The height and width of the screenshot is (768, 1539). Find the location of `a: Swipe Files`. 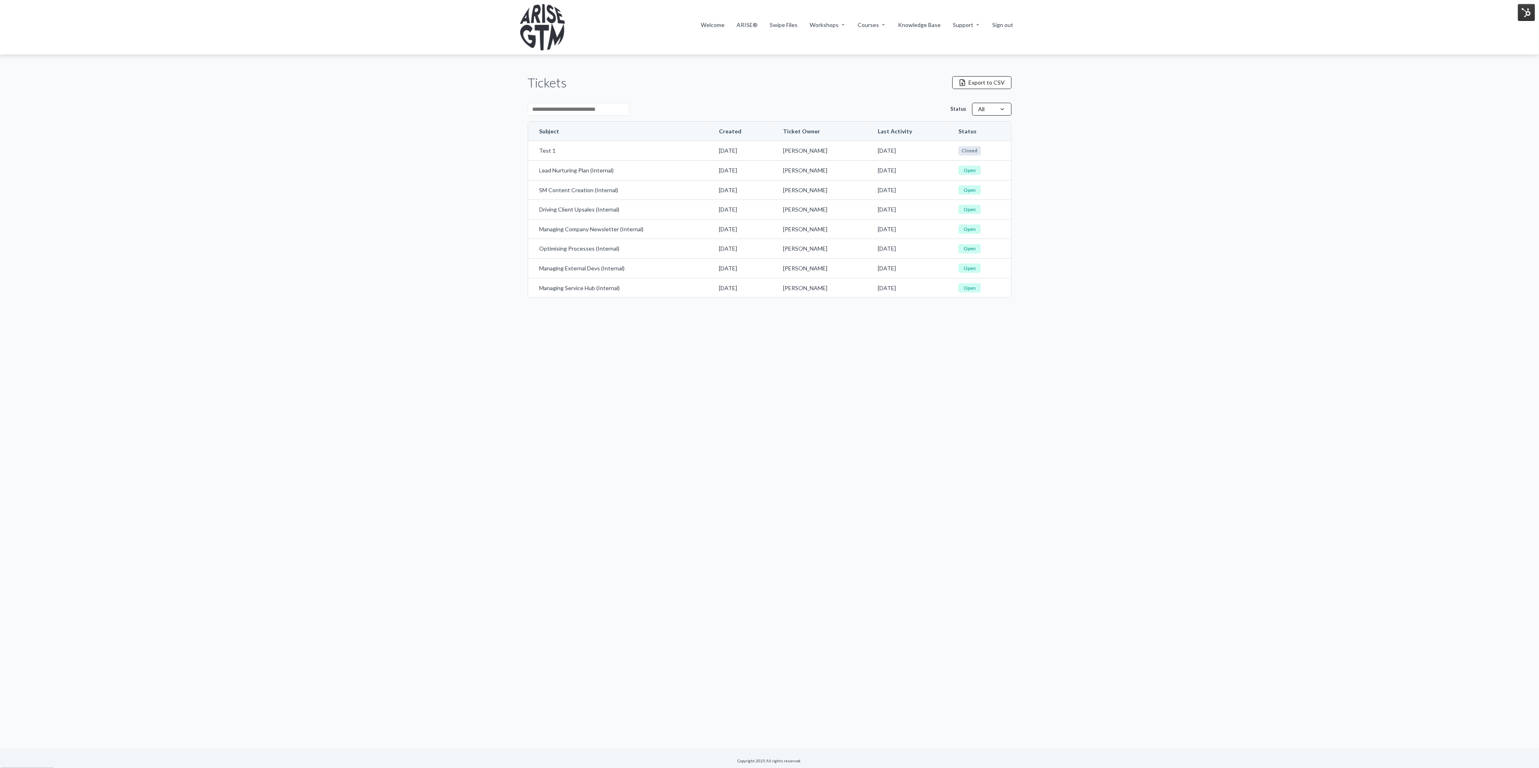

a: Swipe Files is located at coordinates (784, 25).